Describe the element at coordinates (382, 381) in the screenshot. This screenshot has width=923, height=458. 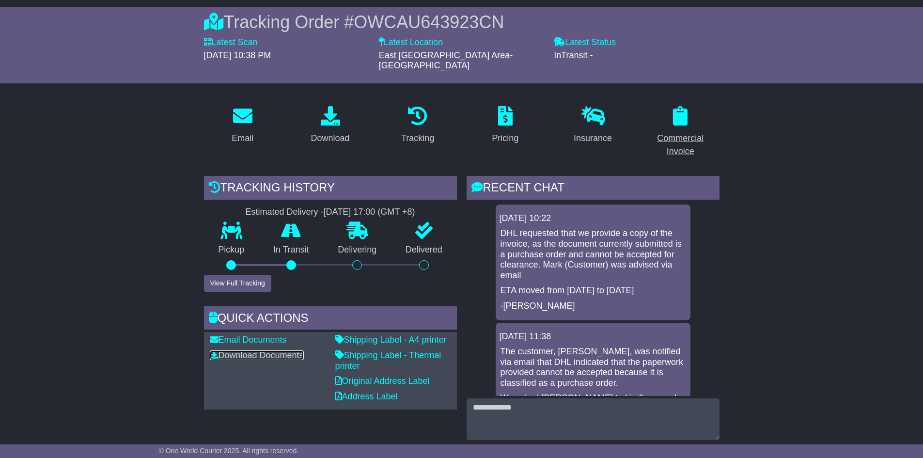
I see `a: Original Address Label` at that location.